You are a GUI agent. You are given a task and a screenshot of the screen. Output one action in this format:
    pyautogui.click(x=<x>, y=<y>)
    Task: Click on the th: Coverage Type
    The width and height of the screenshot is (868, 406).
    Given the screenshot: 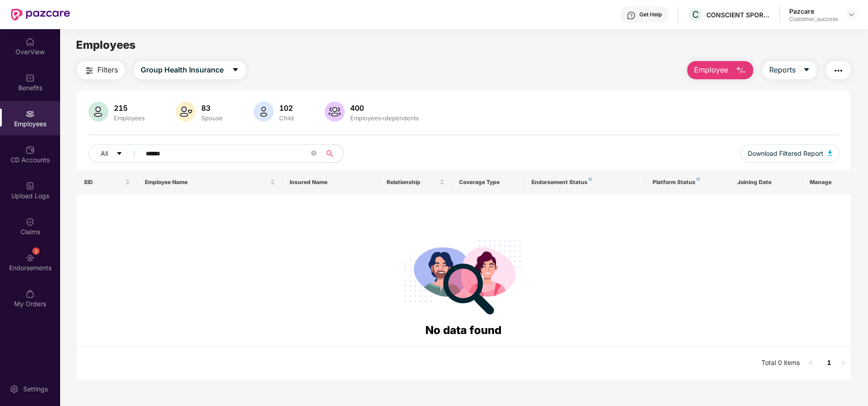 What is the action you would take?
    pyautogui.click(x=488, y=182)
    